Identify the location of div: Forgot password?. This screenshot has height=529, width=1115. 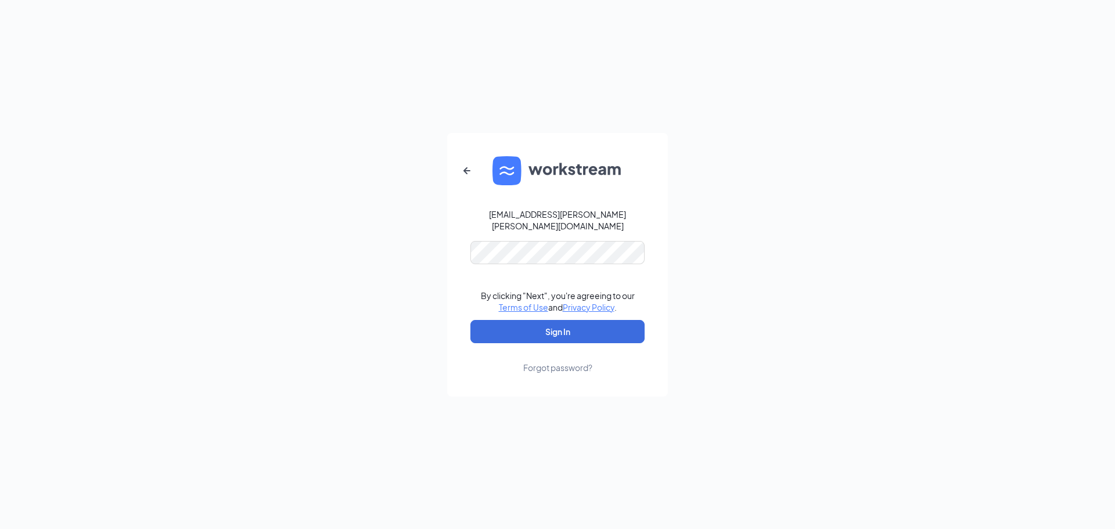
(557, 368).